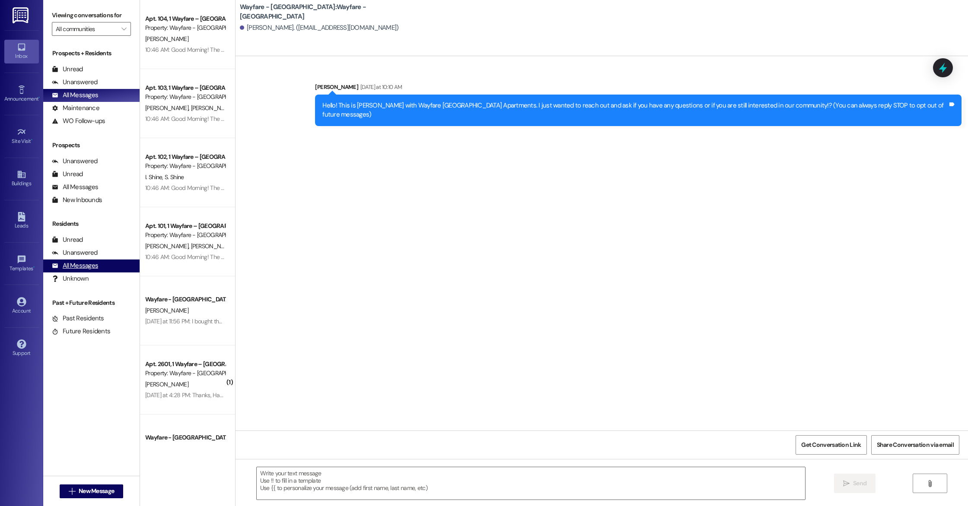 This screenshot has width=968, height=506. What do you see at coordinates (22, 51) in the screenshot?
I see `a: Inbox` at bounding box center [22, 51].